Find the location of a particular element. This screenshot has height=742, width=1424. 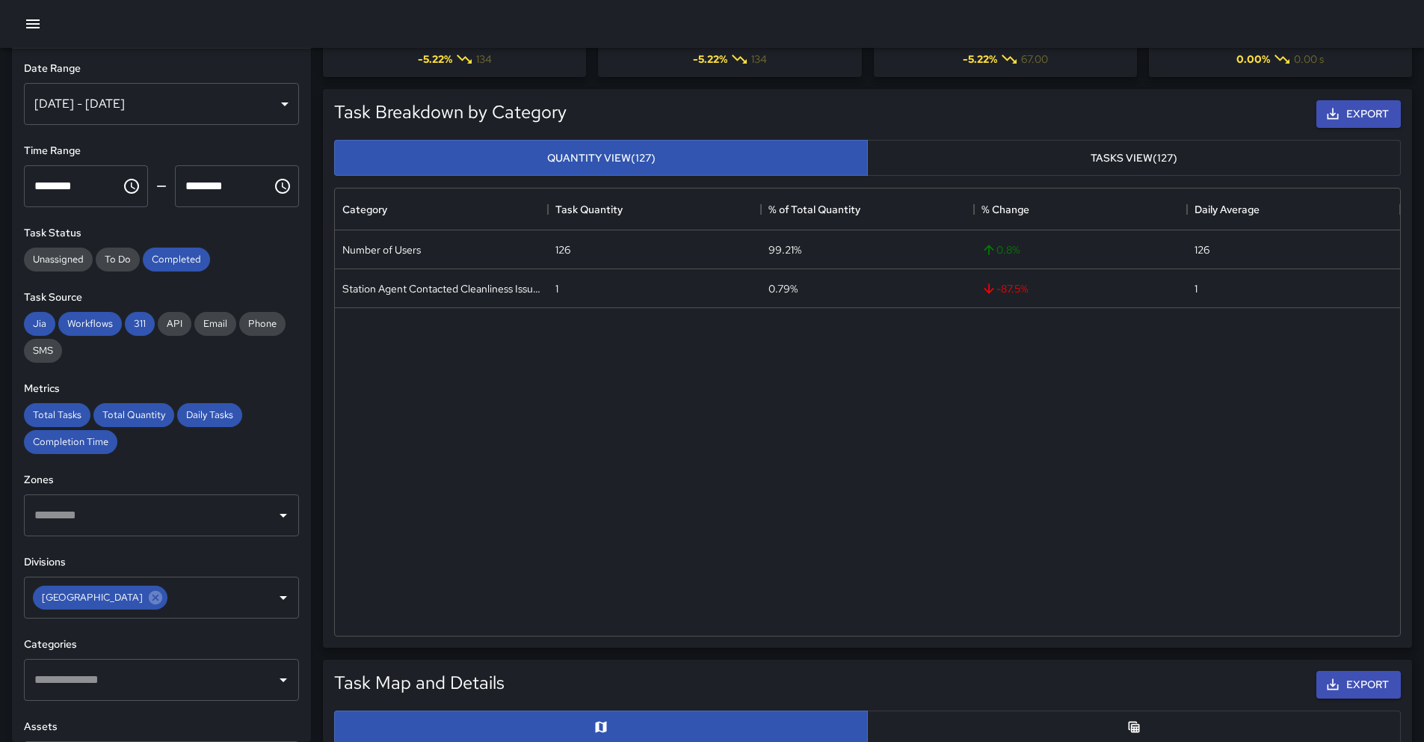

div: Email is located at coordinates (215, 324).